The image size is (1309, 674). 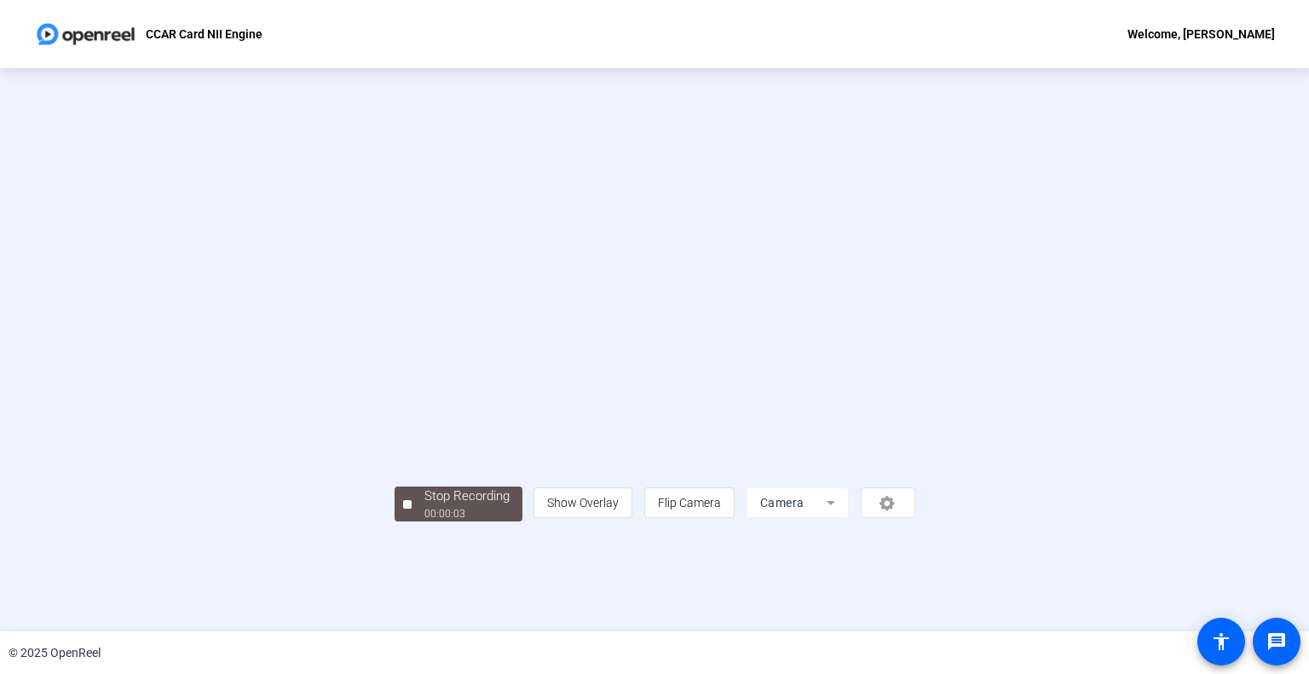 I want to click on span: Show Overlay, so click(x=583, y=503).